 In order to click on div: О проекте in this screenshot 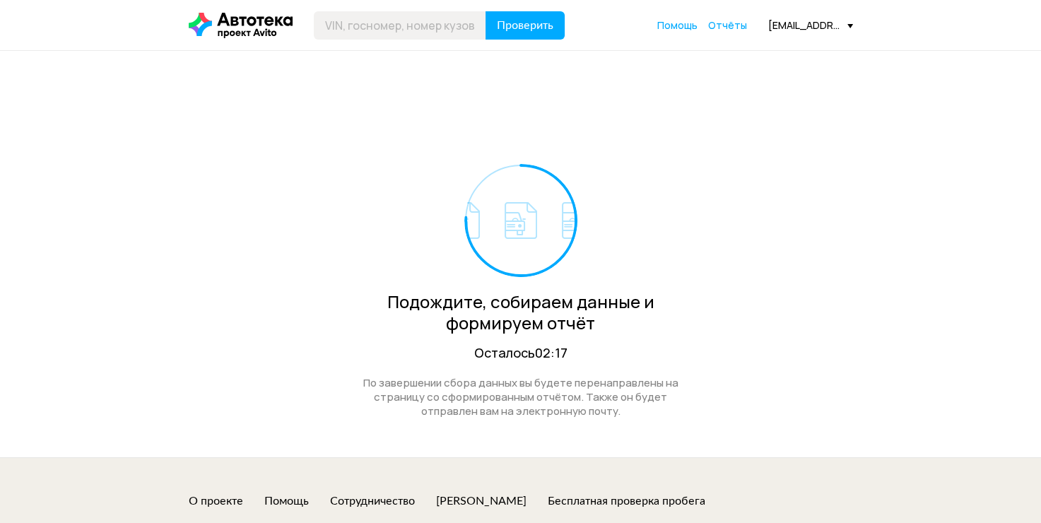, I will do `click(216, 501)`.